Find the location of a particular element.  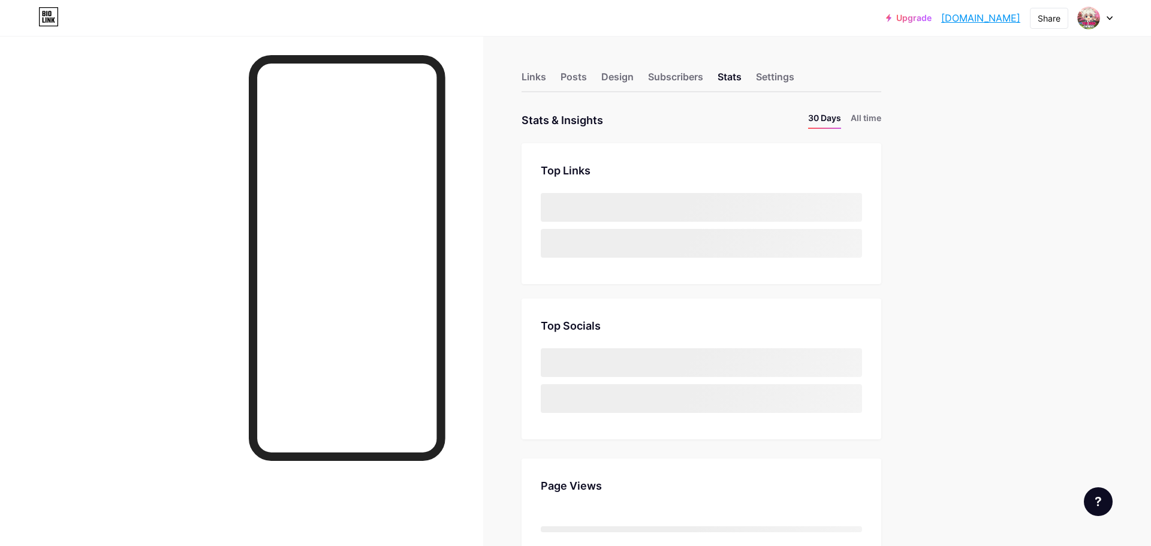

div: Stats & Insights is located at coordinates (563, 120).